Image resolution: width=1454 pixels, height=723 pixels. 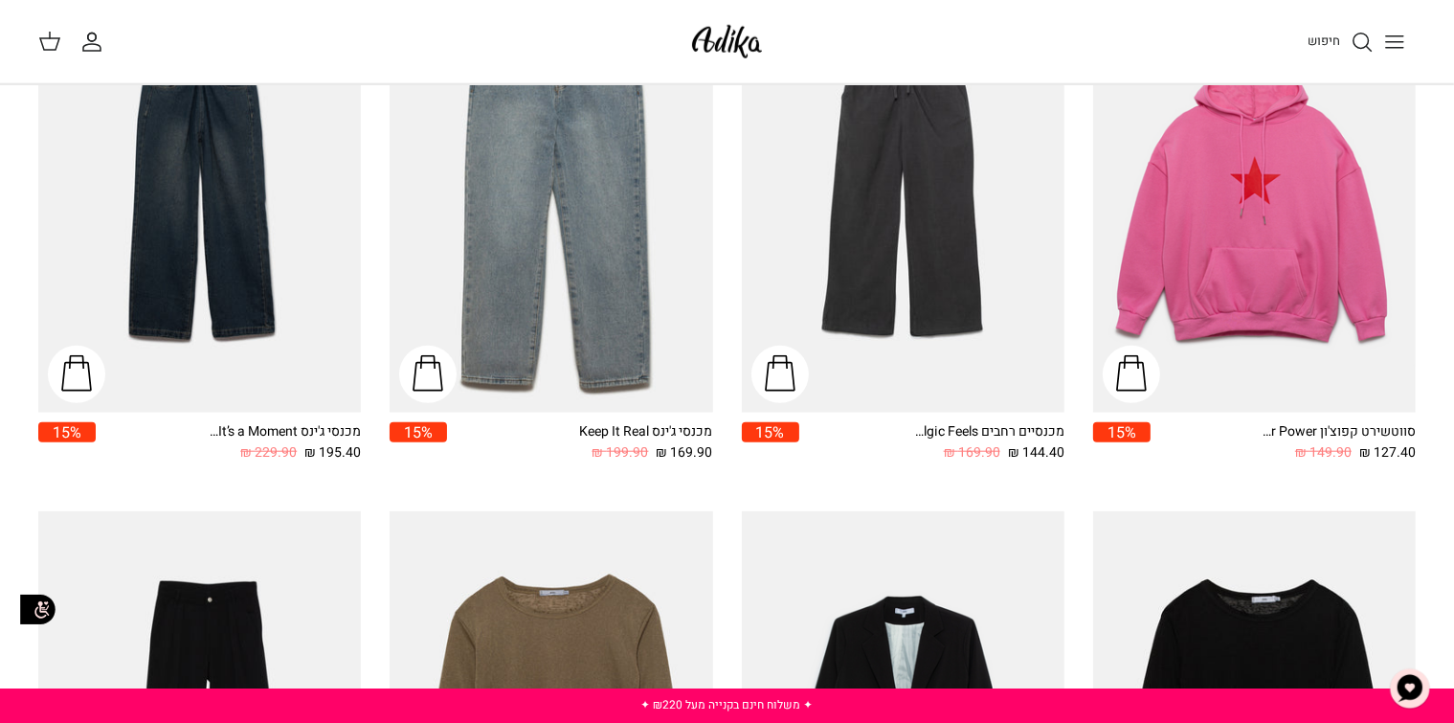 I want to click on a: מכנסי ג'ינס Keep It Real 169.90 ₪ 199.90 ₪, so click(x=579, y=442).